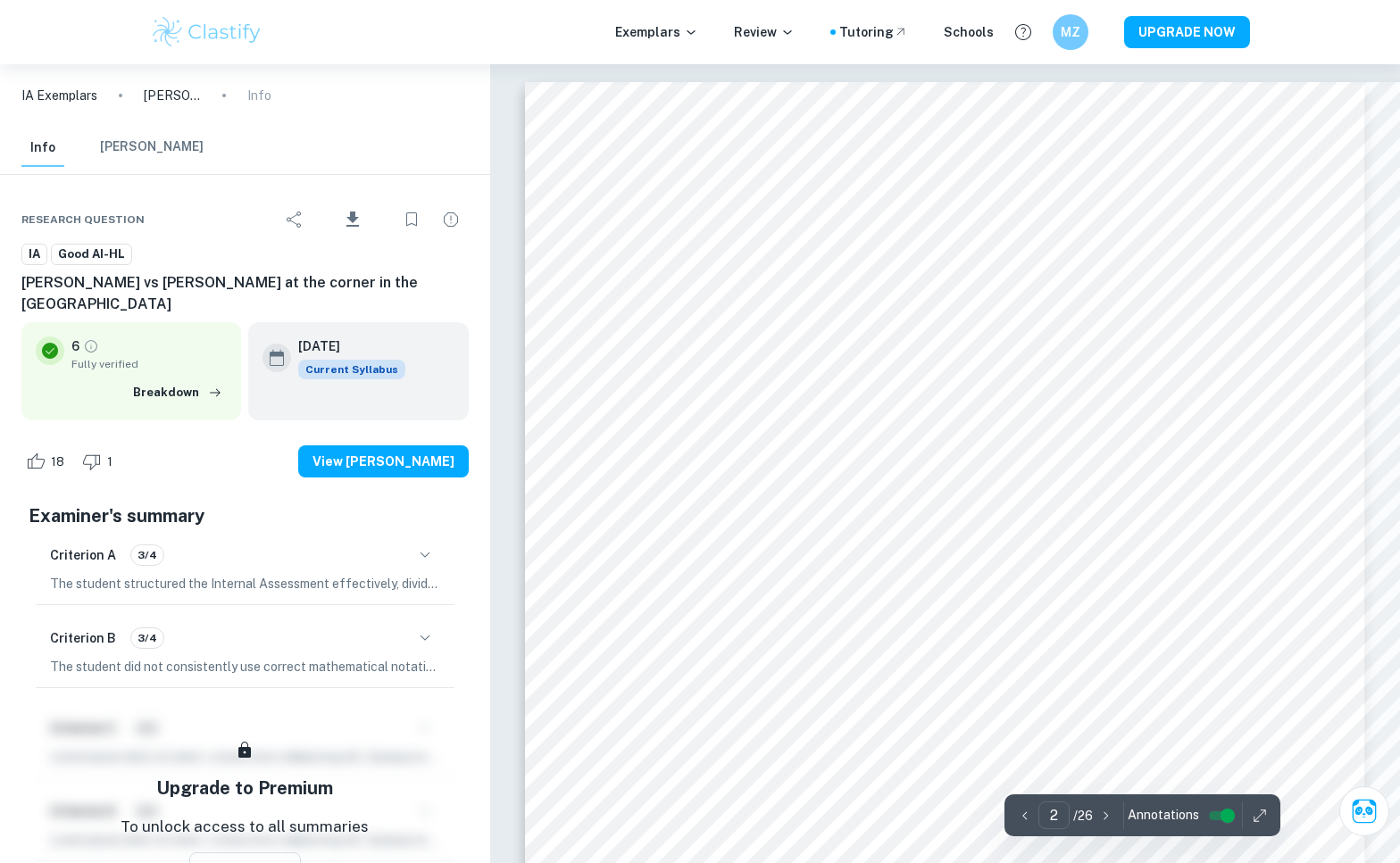 This screenshot has height=863, width=1400. I want to click on a: Good AI-HL, so click(91, 253).